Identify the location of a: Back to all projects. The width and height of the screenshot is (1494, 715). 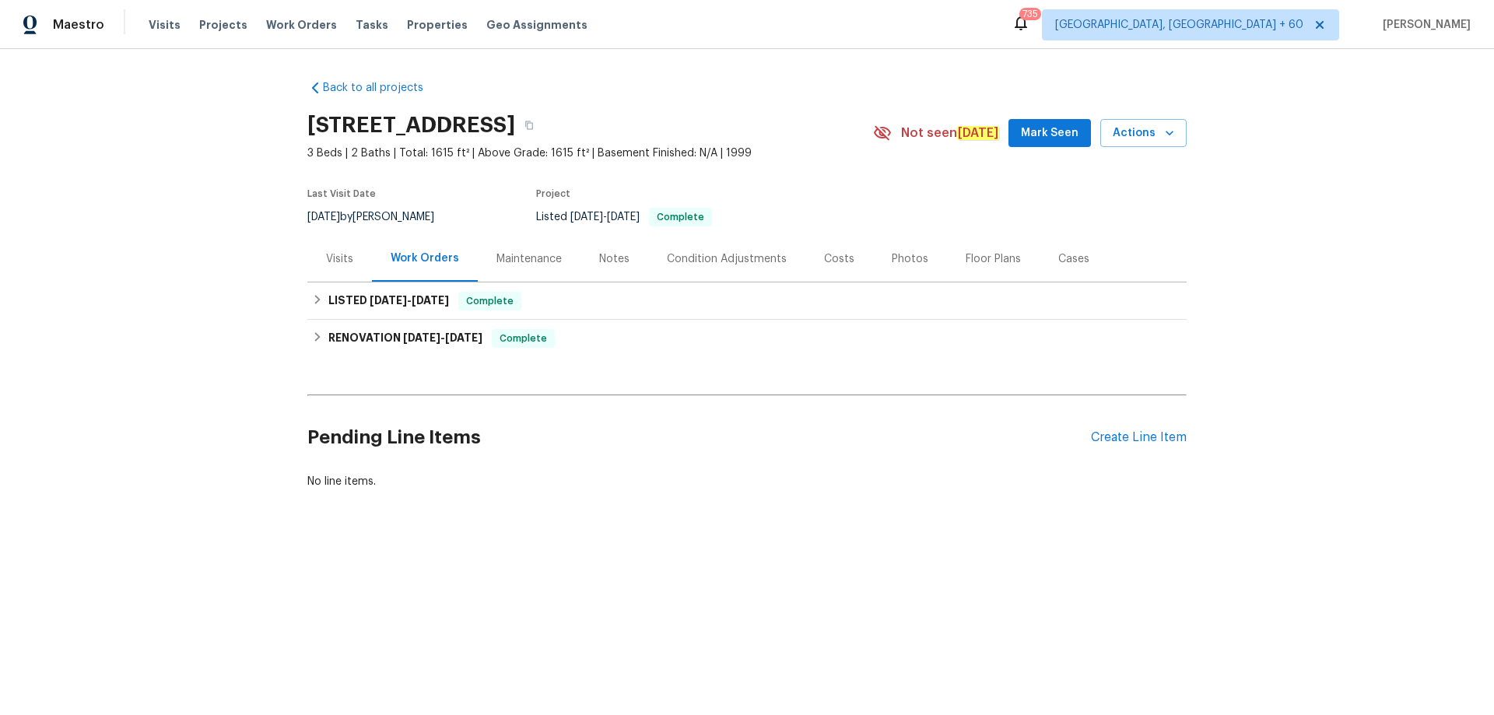
(382, 88).